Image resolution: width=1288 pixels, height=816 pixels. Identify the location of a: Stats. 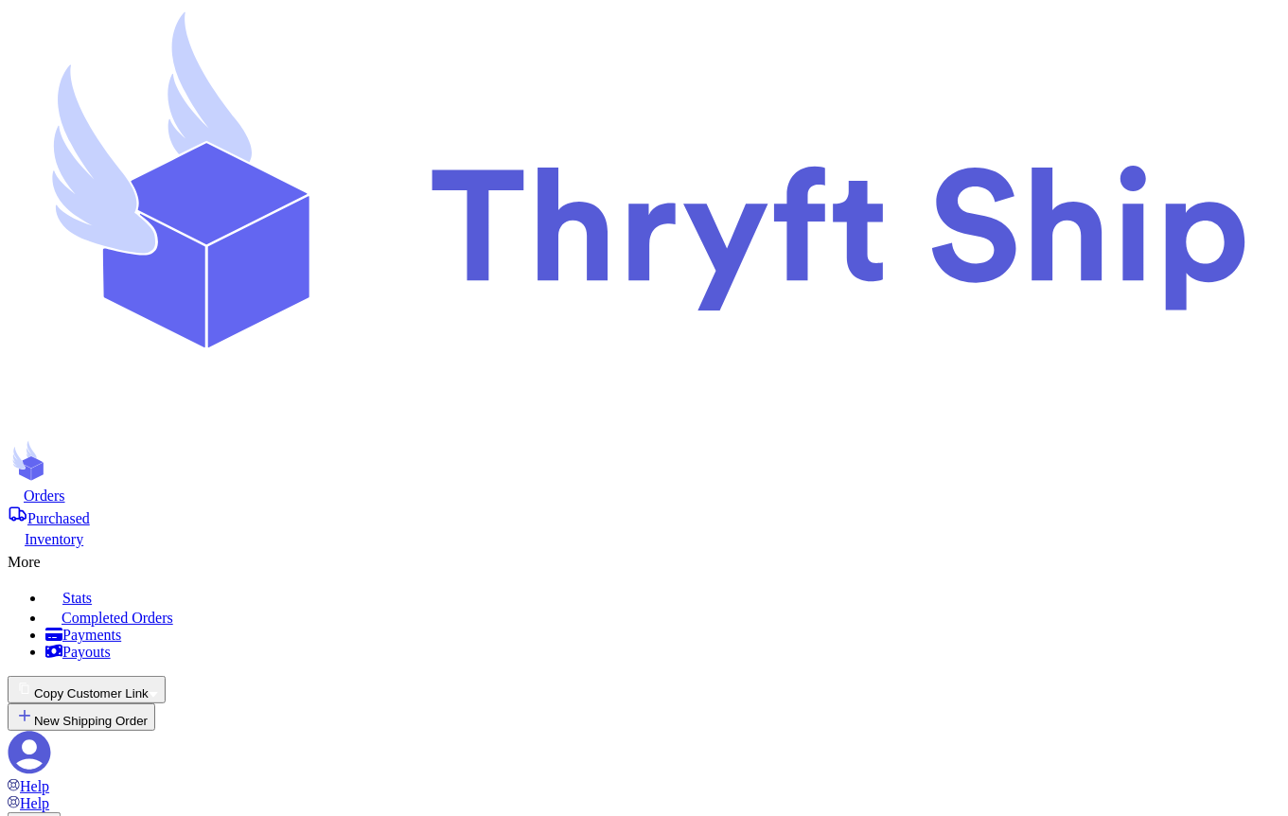
(663, 596).